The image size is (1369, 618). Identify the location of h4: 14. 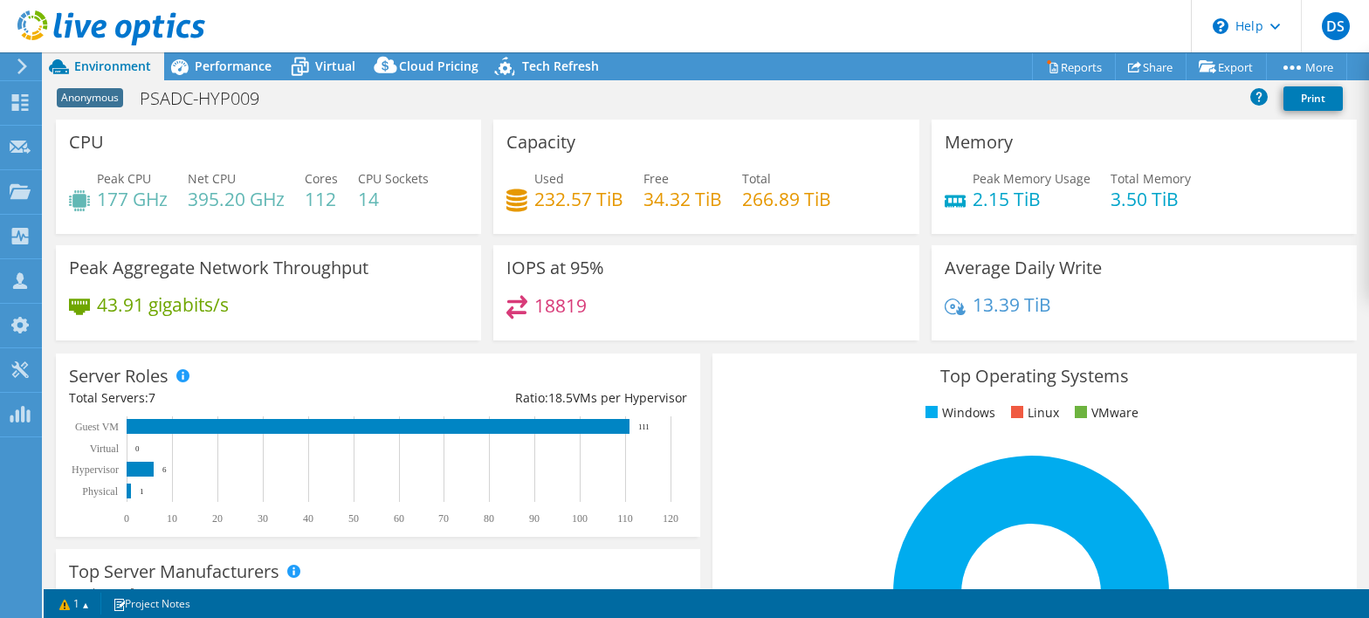
(393, 199).